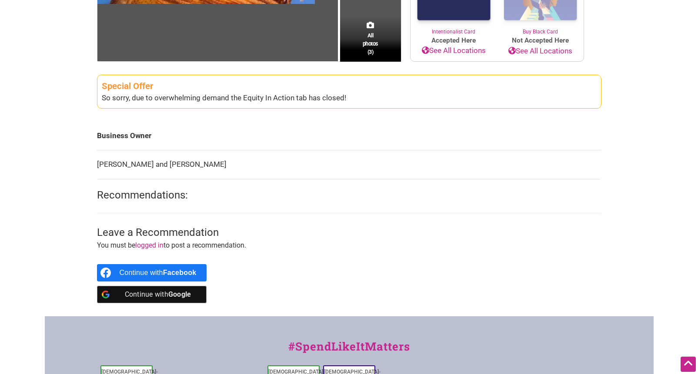  Describe the element at coordinates (349, 246) in the screenshot. I see `p: You must be to post a recommendation.` at that location.